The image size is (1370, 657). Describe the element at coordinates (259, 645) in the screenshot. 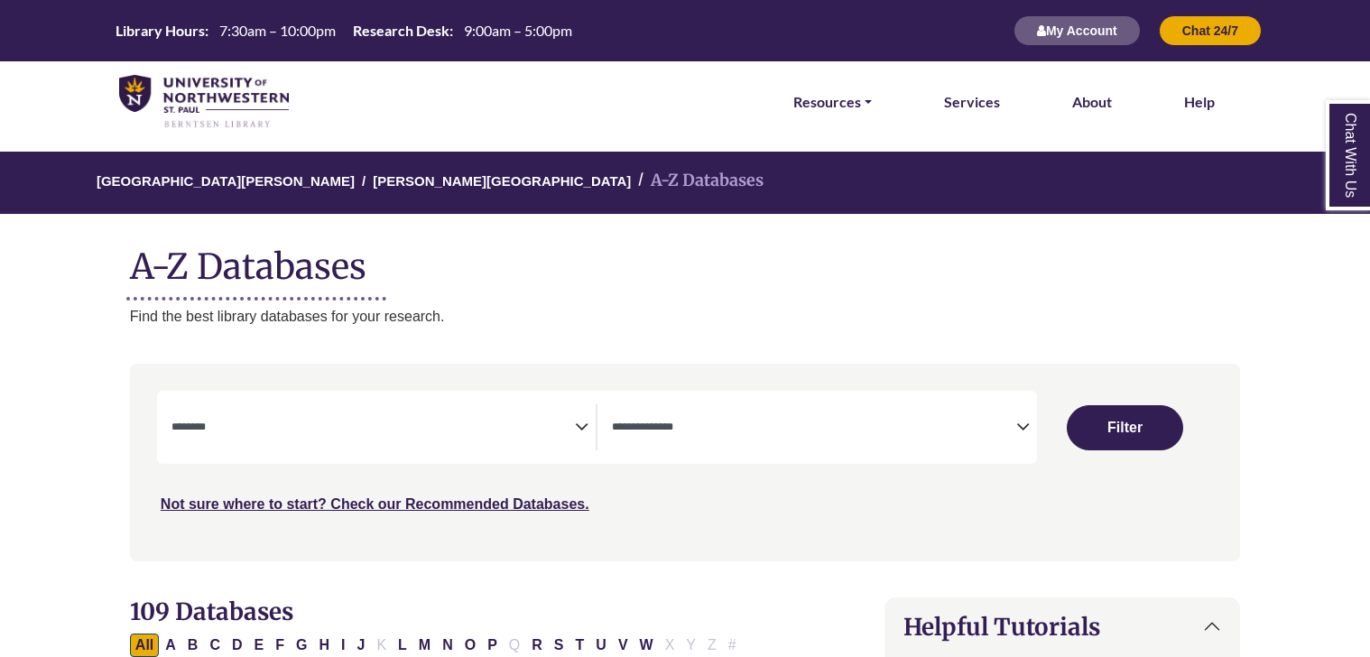

I see `button: Filter Results E` at that location.